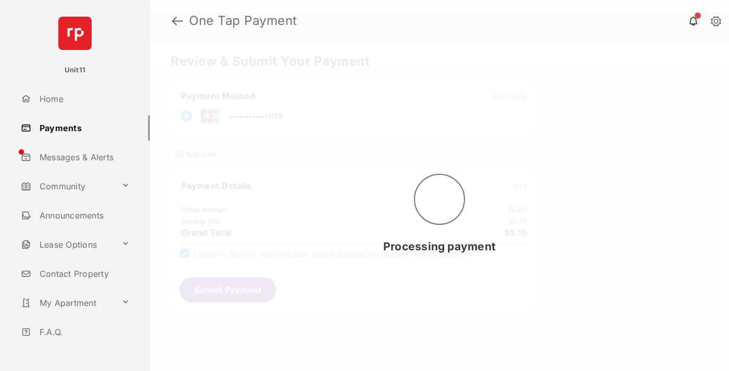 The image size is (729, 371). What do you see at coordinates (75, 70) in the screenshot?
I see `p: Unit11` at bounding box center [75, 70].